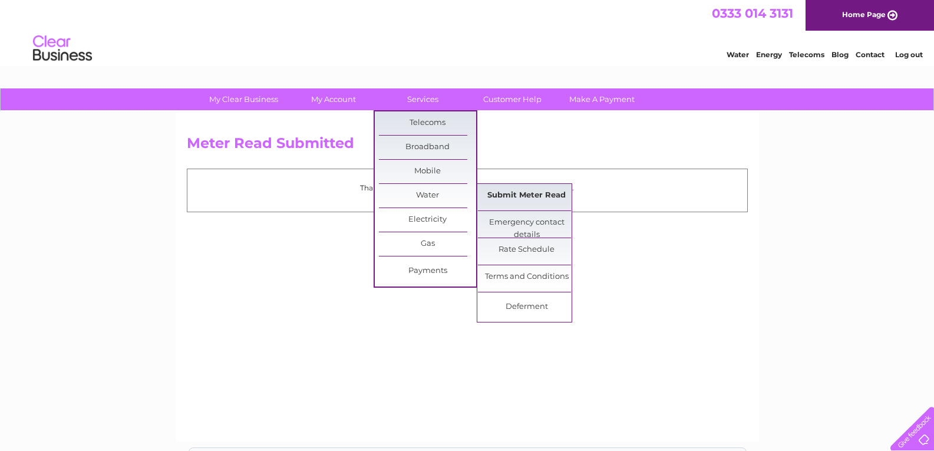  I want to click on a: Submit Meter Read, so click(526, 196).